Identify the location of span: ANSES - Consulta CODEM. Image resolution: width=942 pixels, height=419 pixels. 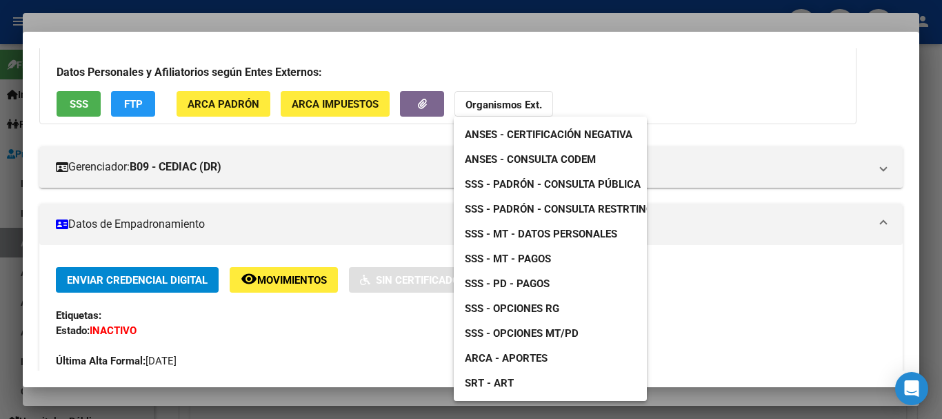
(530, 159).